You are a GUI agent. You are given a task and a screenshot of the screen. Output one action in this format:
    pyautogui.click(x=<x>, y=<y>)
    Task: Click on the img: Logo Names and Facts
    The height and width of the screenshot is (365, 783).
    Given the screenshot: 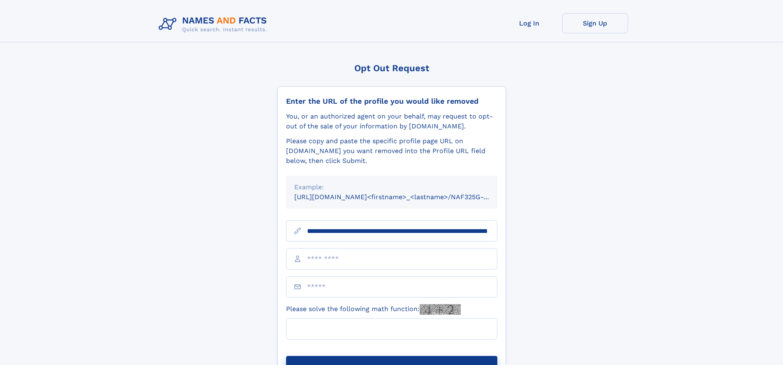 What is the action you would take?
    pyautogui.click(x=215, y=24)
    